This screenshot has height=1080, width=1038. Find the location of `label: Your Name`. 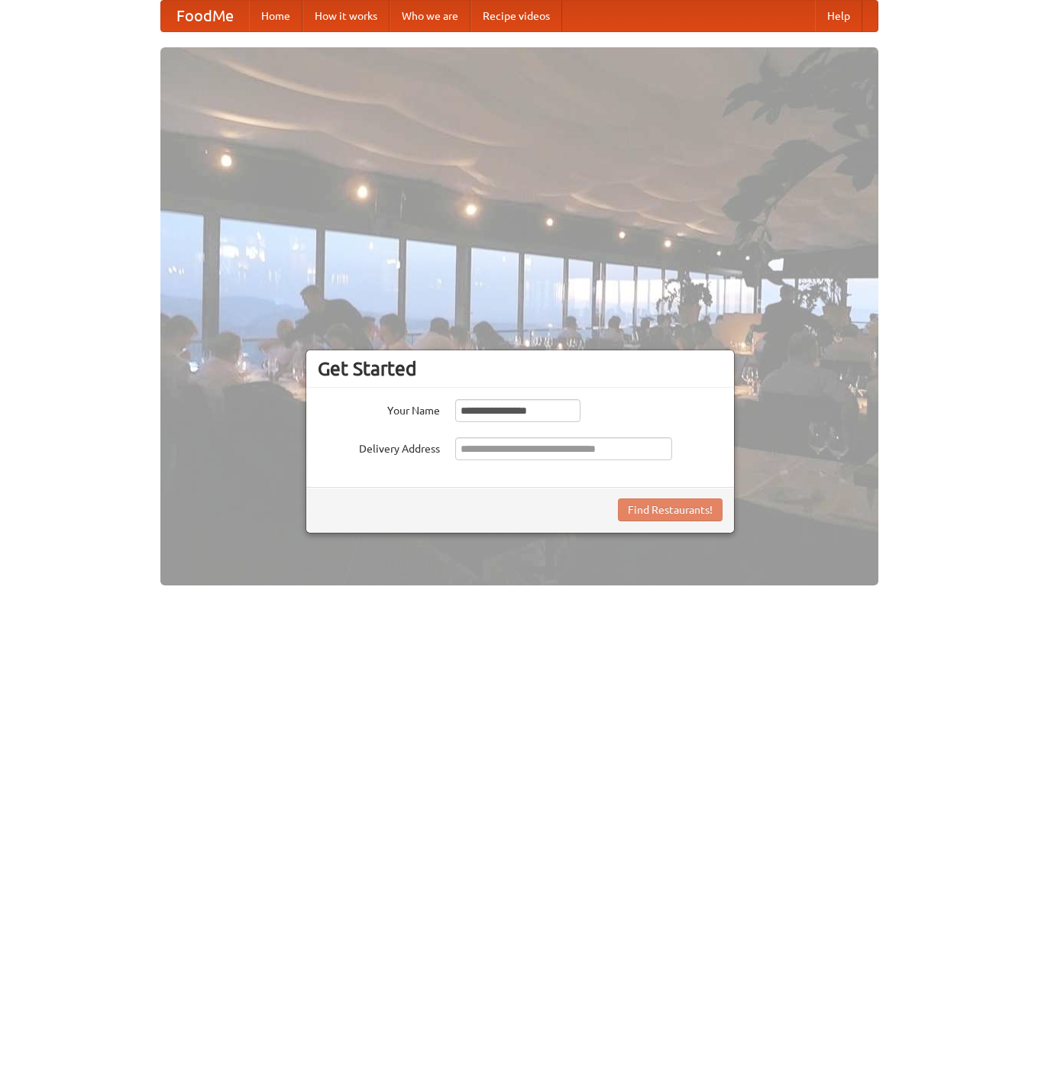

label: Your Name is located at coordinates (379, 408).